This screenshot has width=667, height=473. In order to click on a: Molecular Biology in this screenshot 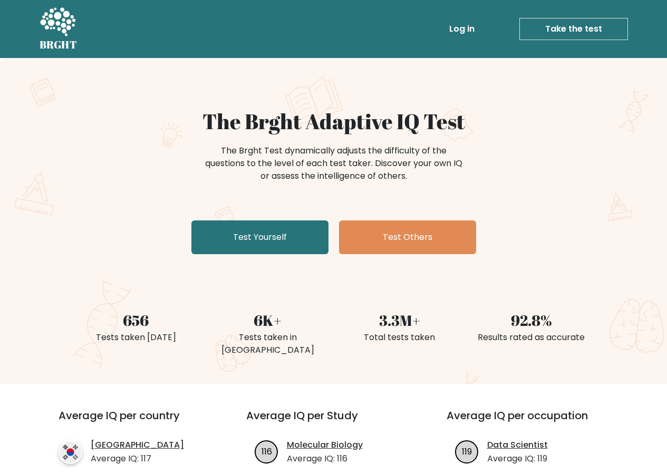, I will do `click(325, 445)`.